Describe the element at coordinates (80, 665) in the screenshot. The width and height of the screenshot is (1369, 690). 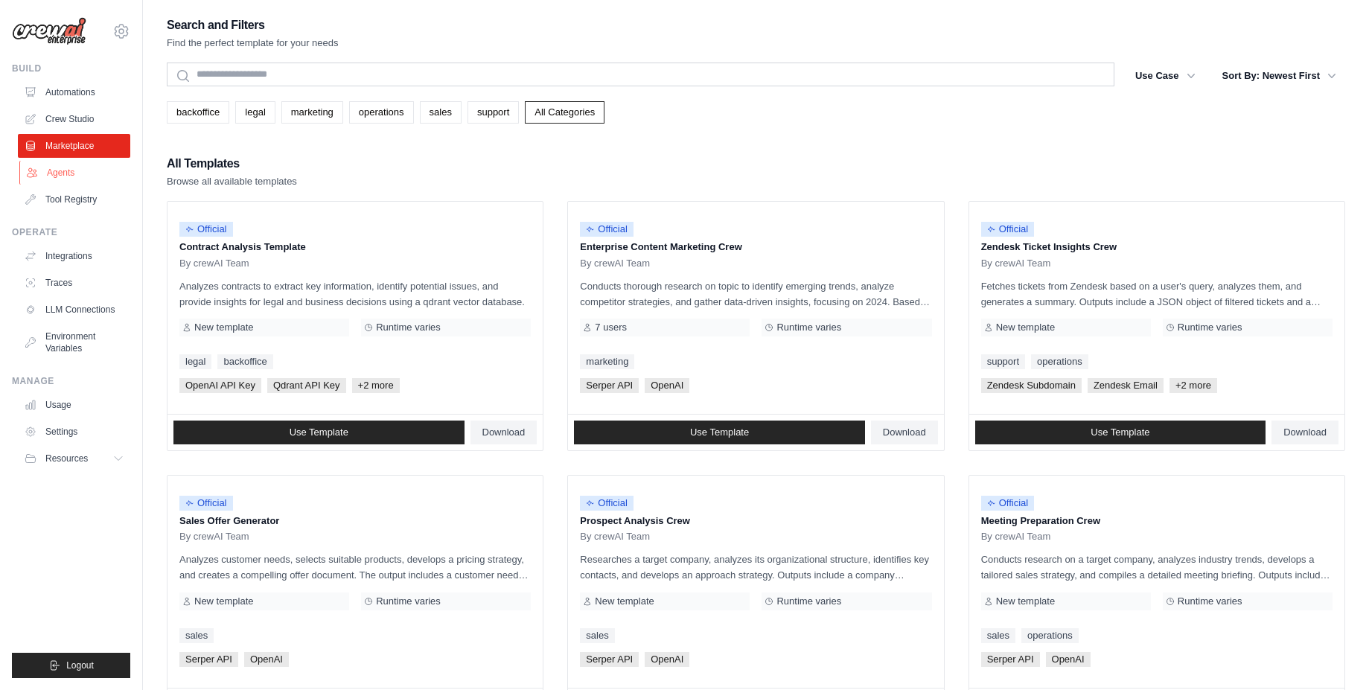
I see `span: Logout` at that location.